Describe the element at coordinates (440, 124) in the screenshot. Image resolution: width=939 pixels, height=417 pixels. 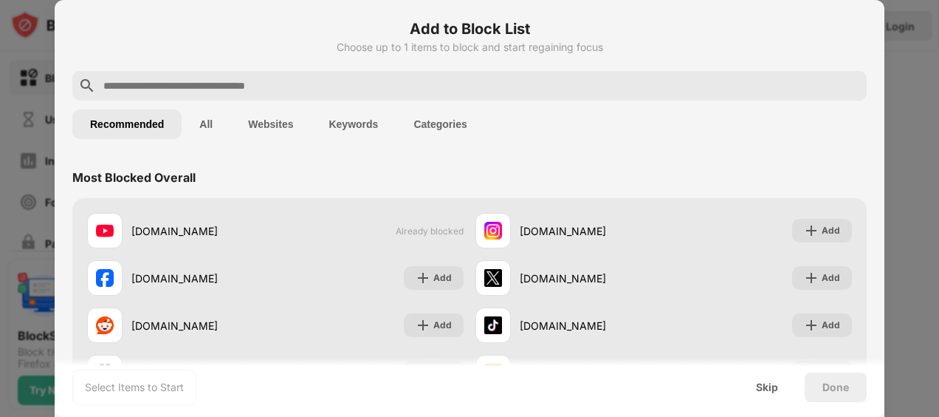
I see `button: Categories` at that location.